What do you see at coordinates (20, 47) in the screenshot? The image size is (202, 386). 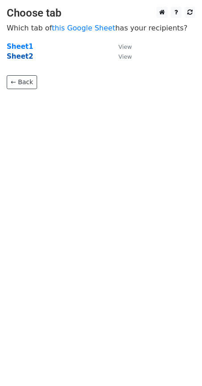 I see `a: Sheet1` at bounding box center [20, 47].